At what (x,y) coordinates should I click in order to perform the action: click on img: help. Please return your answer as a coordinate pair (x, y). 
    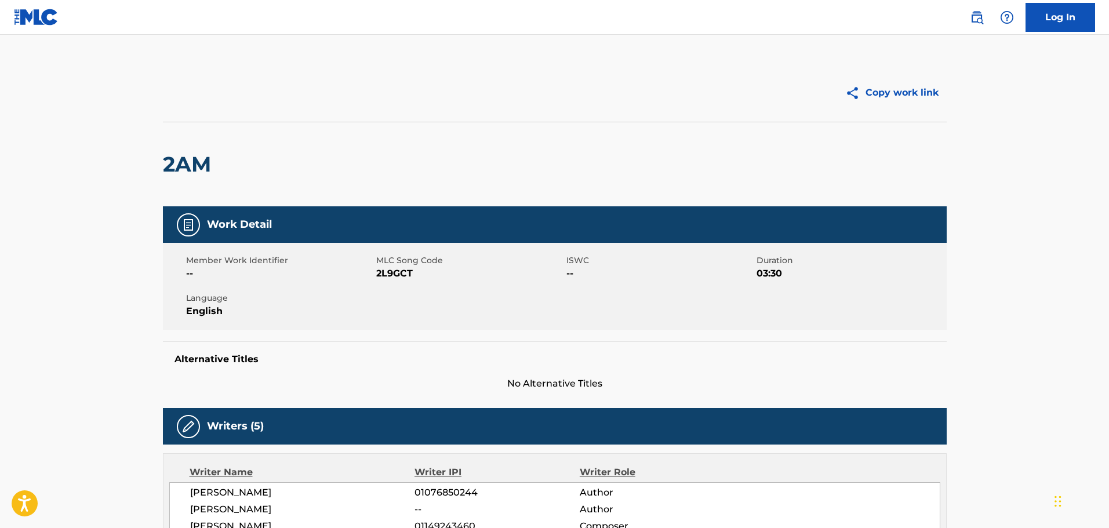
    Looking at the image, I should click on (1007, 17).